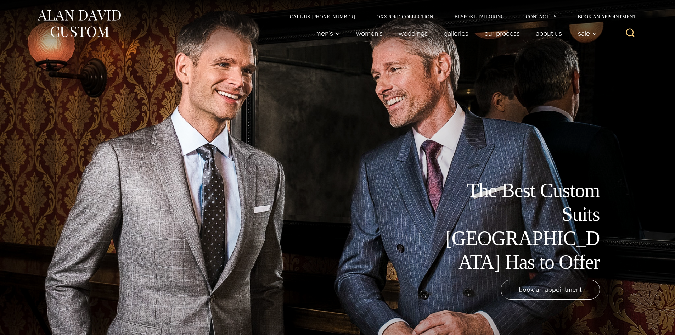 Image resolution: width=675 pixels, height=335 pixels. What do you see at coordinates (455, 33) in the screenshot?
I see `a: Galleries` at bounding box center [455, 33].